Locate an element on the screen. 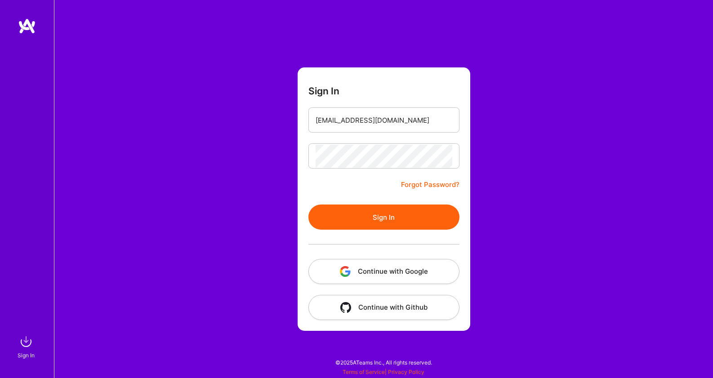 This screenshot has width=713, height=378. div: © 2025 ATeams Inc., All rights reserved. is located at coordinates (383, 362).